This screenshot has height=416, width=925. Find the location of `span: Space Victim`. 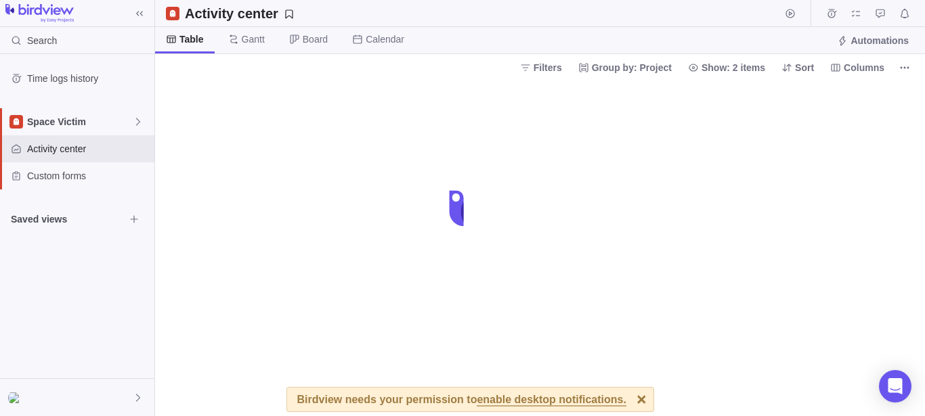

span: Space Victim is located at coordinates (80, 122).